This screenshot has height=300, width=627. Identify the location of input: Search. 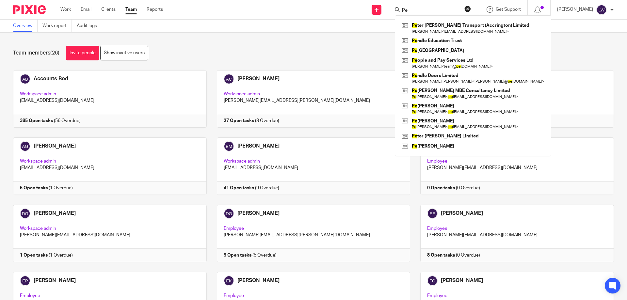
(431, 11).